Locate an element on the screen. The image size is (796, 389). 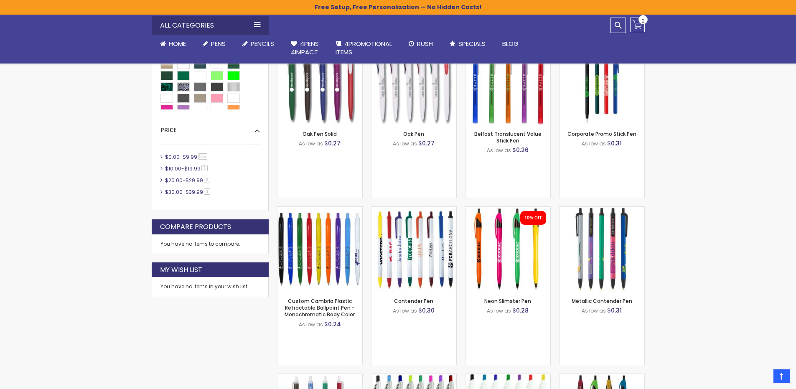
a: Pens is located at coordinates (214, 44).